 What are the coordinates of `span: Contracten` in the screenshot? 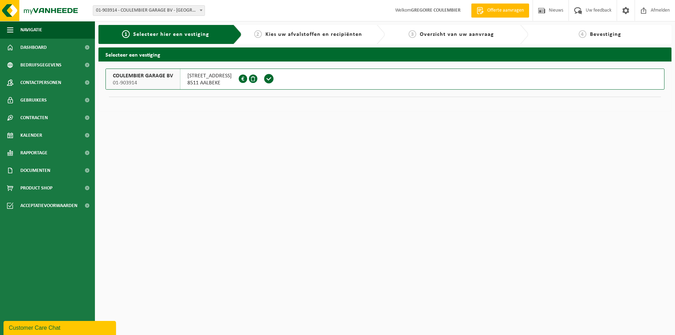 It's located at (34, 118).